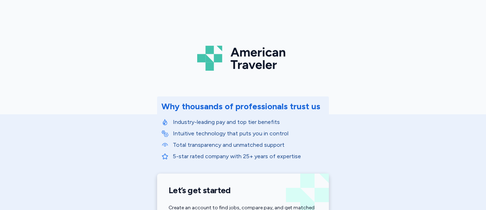  Describe the element at coordinates (249, 134) in the screenshot. I see `p: Intuitive technology that puts you in control` at that location.